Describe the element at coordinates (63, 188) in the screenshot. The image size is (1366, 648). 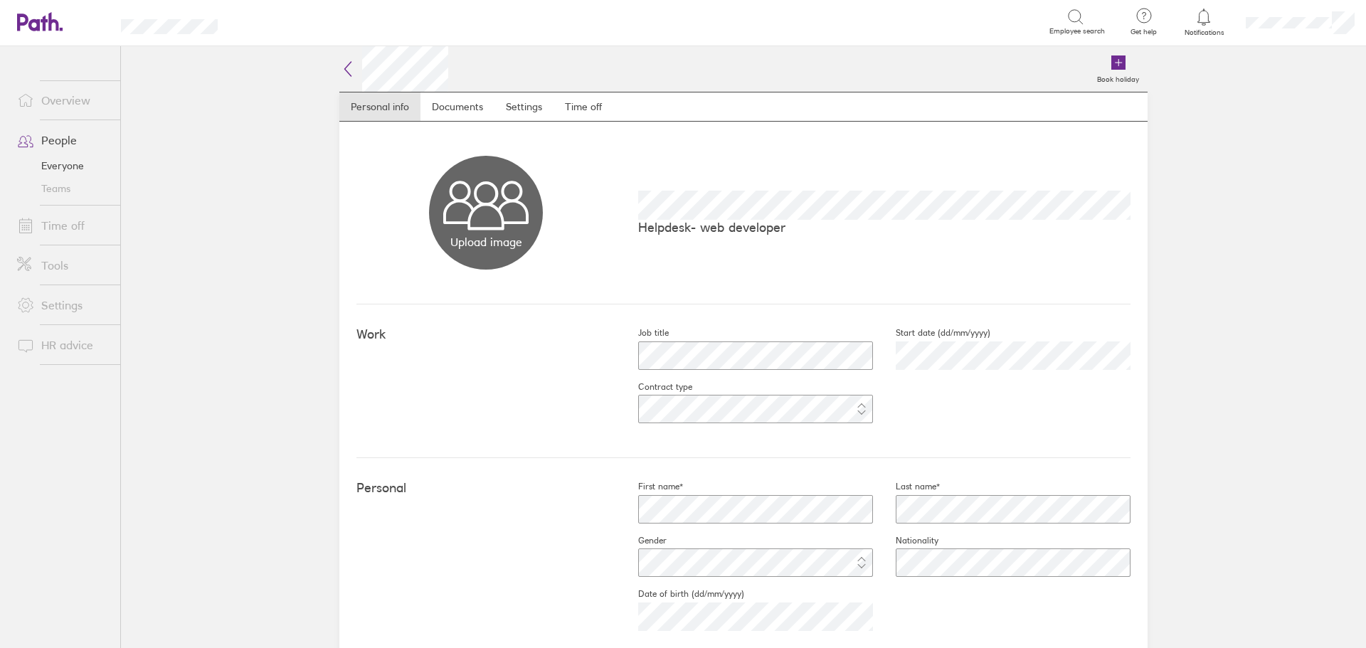
I see `a: Teams` at that location.